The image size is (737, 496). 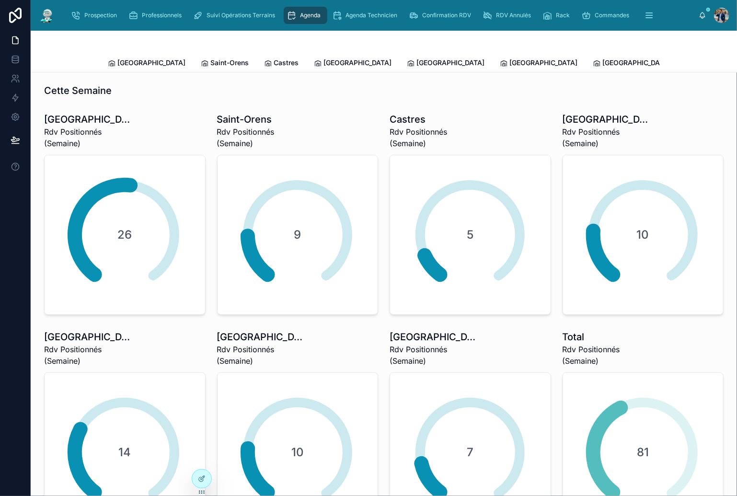 I want to click on a: Rack, so click(x=558, y=15).